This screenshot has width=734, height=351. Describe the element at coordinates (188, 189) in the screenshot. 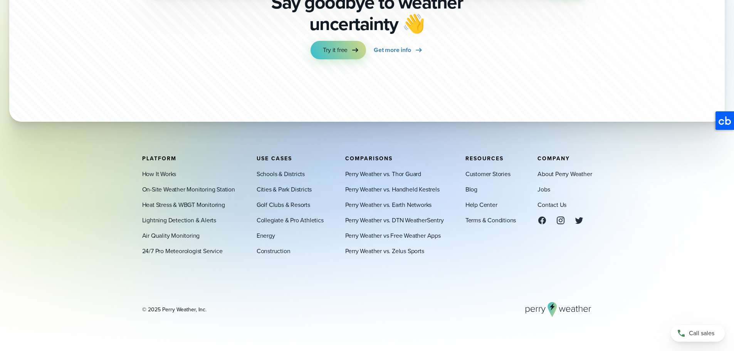

I see `a: On-Site Weather Monitoring Station` at that location.